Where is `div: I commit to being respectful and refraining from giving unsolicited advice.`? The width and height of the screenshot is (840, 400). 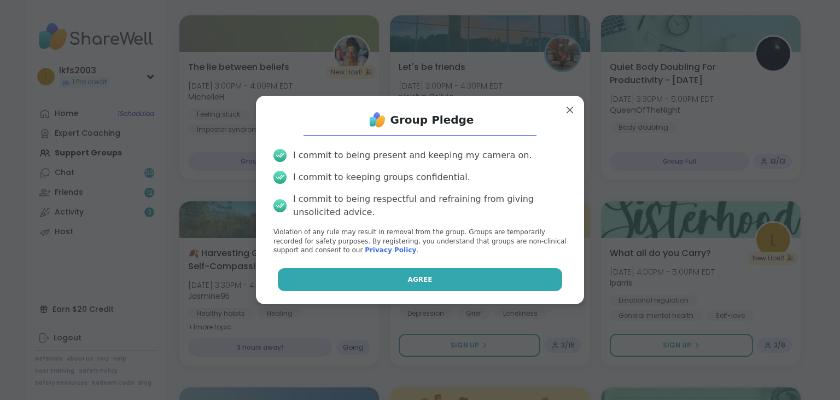 div: I commit to being respectful and refraining from giving unsolicited advice. is located at coordinates (430, 206).